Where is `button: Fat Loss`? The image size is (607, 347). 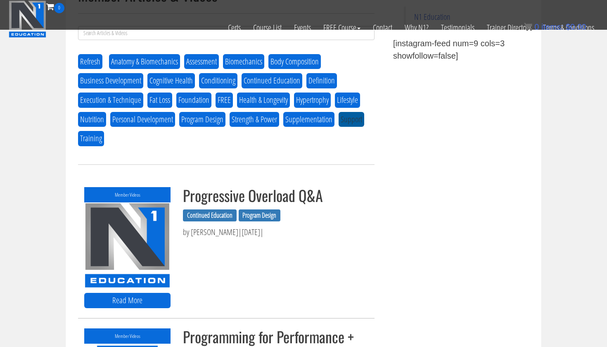 button: Fat Loss is located at coordinates (160, 100).